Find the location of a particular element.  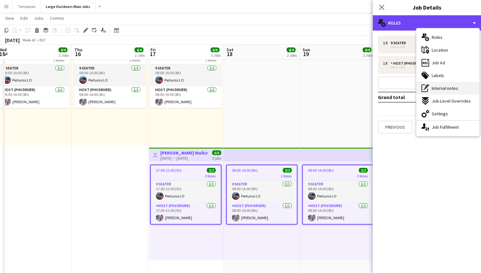

span: Sat is located at coordinates (230, 50).